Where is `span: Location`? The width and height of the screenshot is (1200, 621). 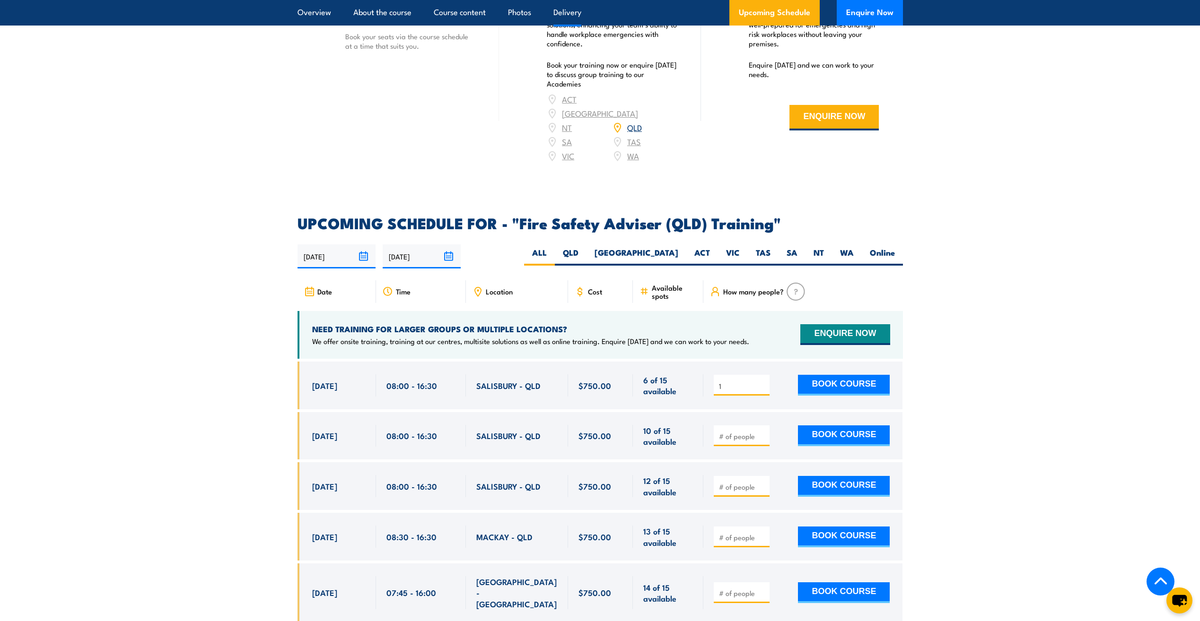 span: Location is located at coordinates (499, 291).